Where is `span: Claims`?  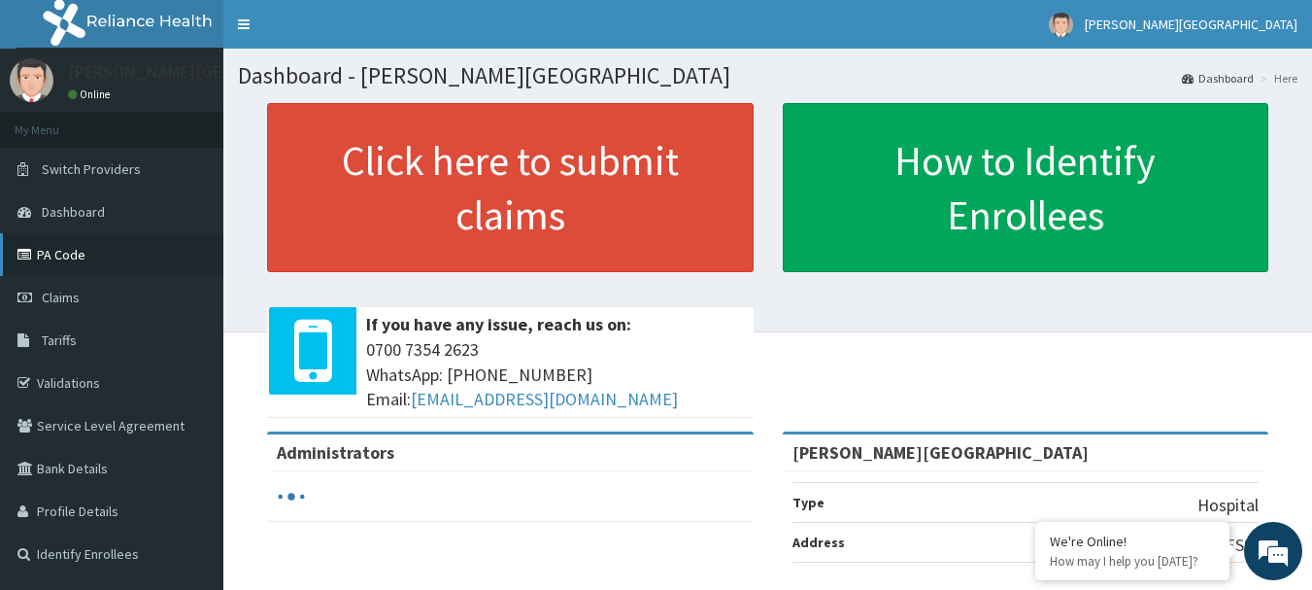 span: Claims is located at coordinates (60, 297).